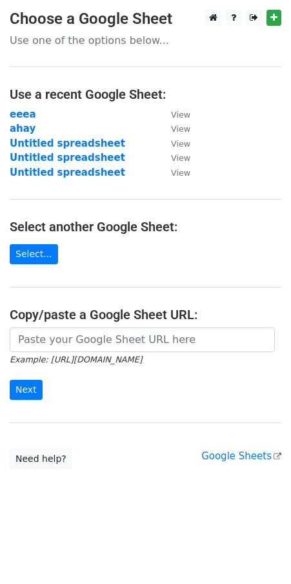  What do you see at coordinates (41, 459) in the screenshot?
I see `a: Need help?` at bounding box center [41, 459].